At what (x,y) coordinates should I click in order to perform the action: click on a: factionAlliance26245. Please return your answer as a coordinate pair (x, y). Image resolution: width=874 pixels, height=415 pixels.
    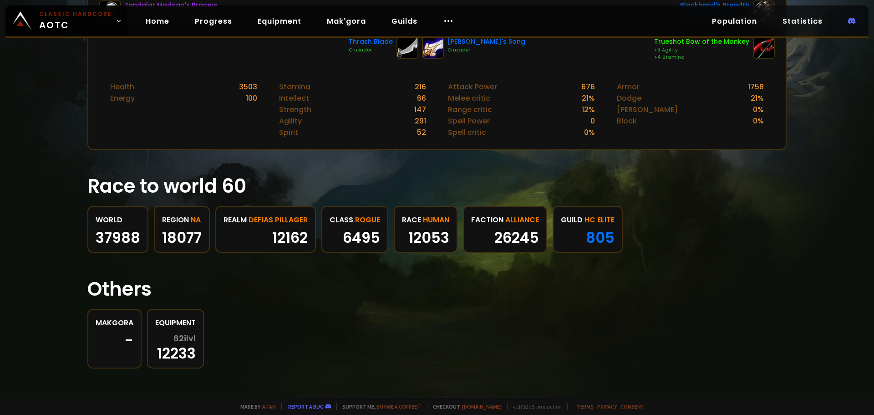
    Looking at the image, I should click on (505, 229).